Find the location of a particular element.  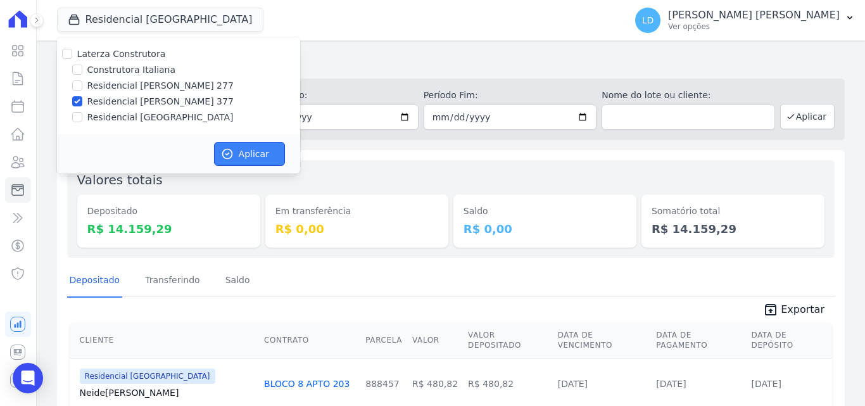

label: Período Fim: is located at coordinates (510, 95).